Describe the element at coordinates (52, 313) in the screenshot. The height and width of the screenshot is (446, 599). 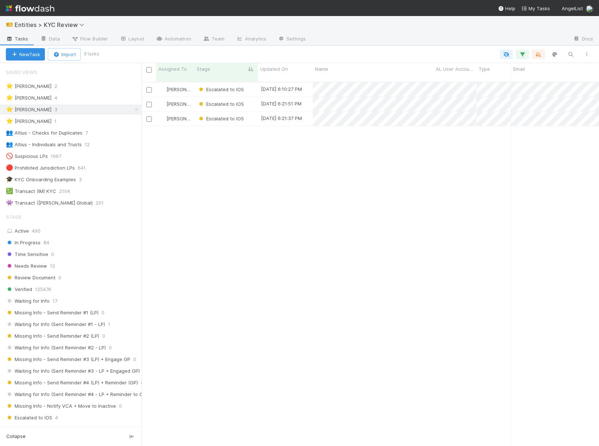
I see `span: Missing Info - Send Reminder #1 (LP)` at that location.